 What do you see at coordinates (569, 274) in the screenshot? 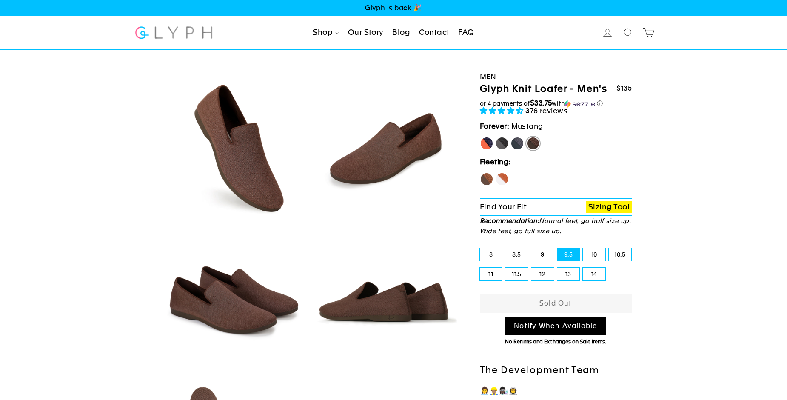
I see `label: 13` at bounding box center [569, 274].